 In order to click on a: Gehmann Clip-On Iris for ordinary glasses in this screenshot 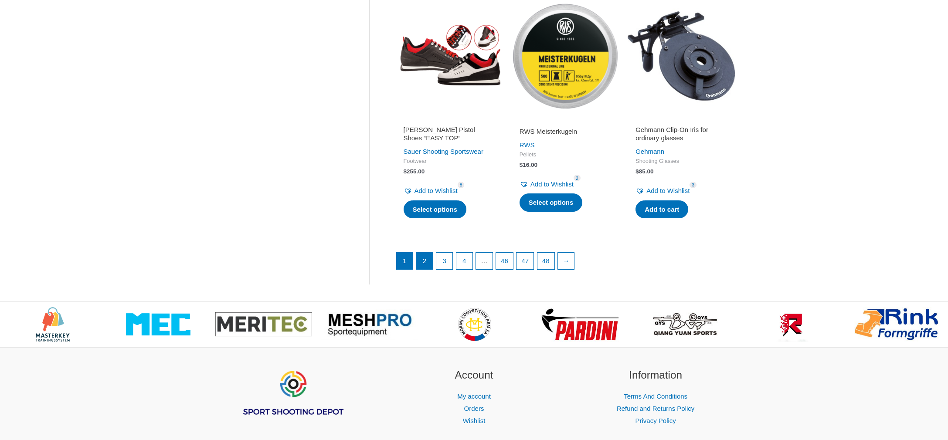, I will do `click(681, 136)`.